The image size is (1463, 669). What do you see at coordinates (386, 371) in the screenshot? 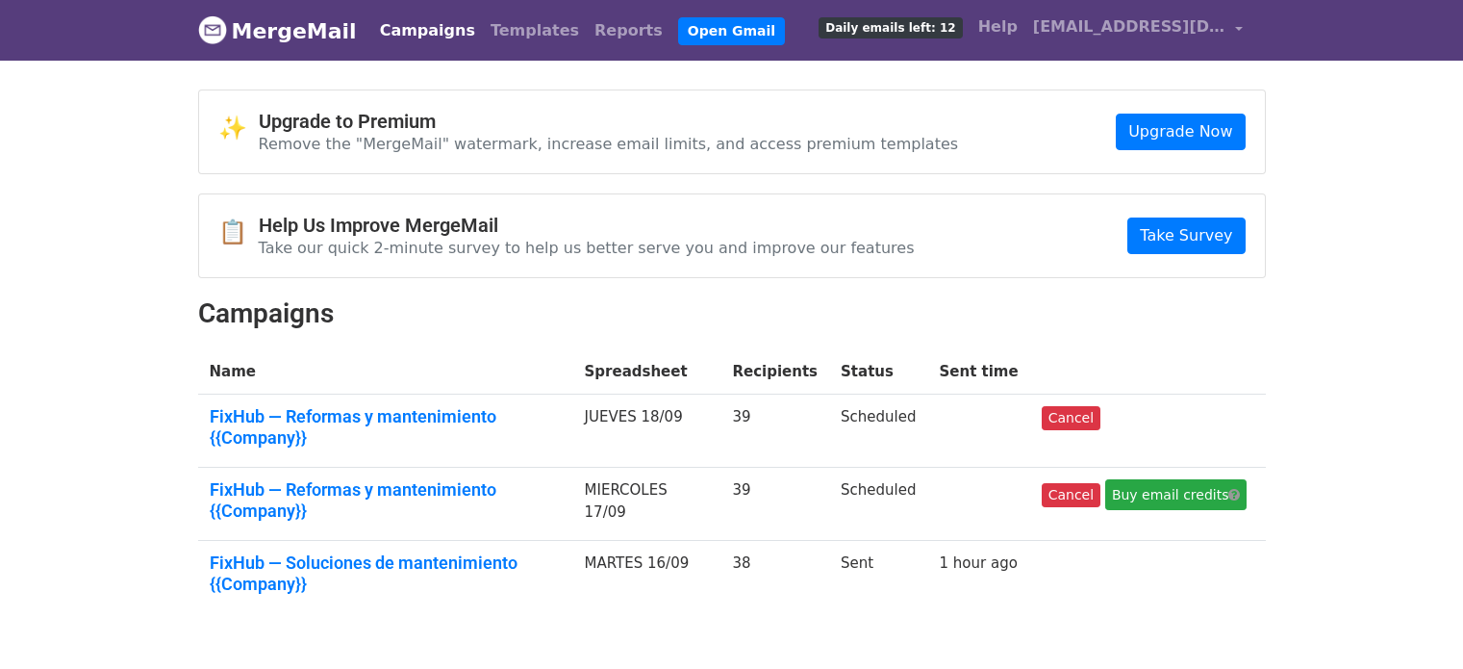
I see `th: Name` at bounding box center [386, 371].